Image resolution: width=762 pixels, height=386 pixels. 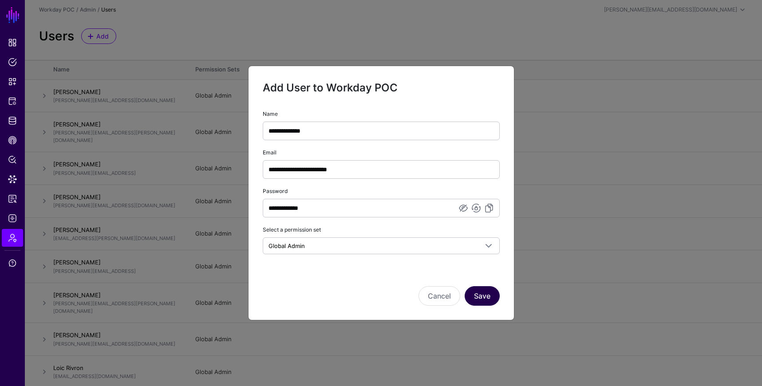 I want to click on label: Name, so click(x=270, y=114).